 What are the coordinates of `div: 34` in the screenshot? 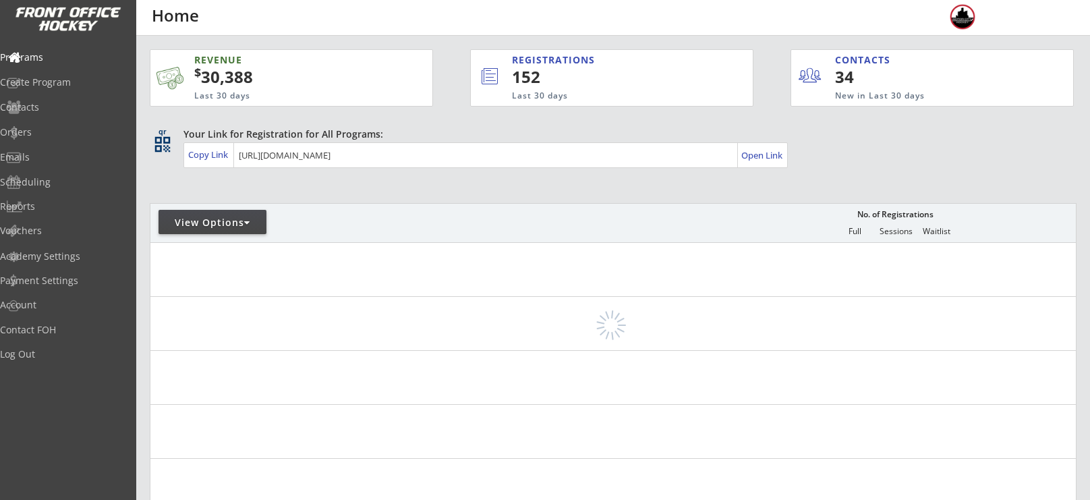 It's located at (876, 77).